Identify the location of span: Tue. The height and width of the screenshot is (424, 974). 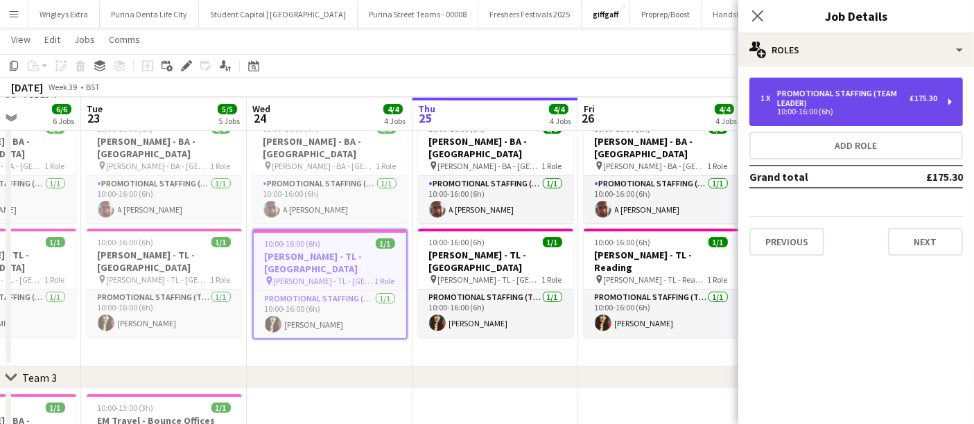
(94, 109).